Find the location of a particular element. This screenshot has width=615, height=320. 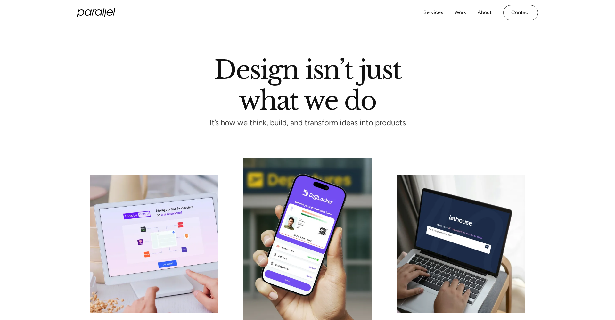

h1: Design isn’t just what we do is located at coordinates (307, 84).